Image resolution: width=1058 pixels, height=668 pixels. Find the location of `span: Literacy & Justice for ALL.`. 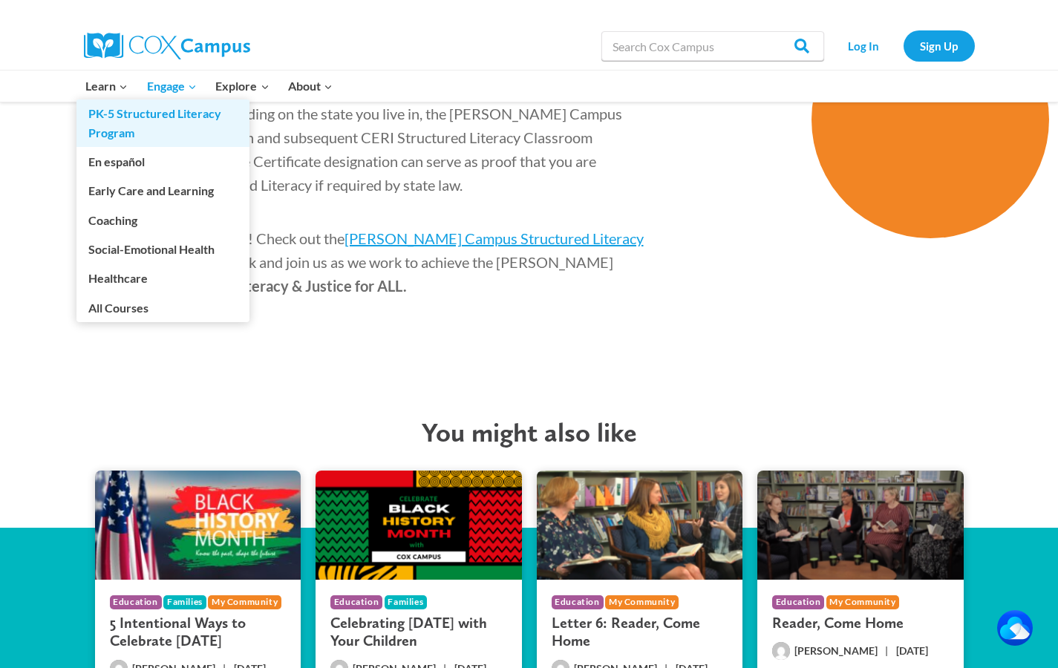

span: Literacy & Justice for ALL. is located at coordinates (321, 286).